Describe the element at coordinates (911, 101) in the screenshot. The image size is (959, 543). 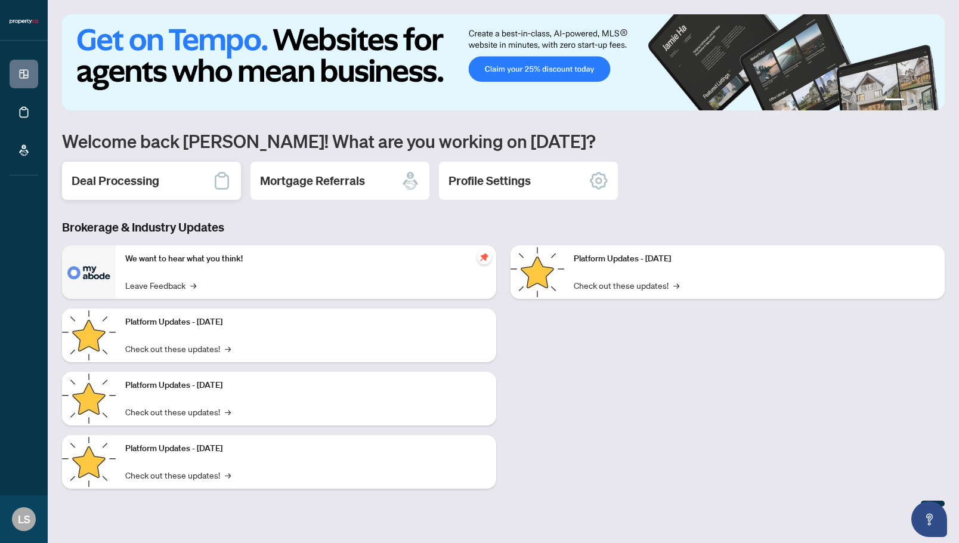
I see `button: 2` at that location.